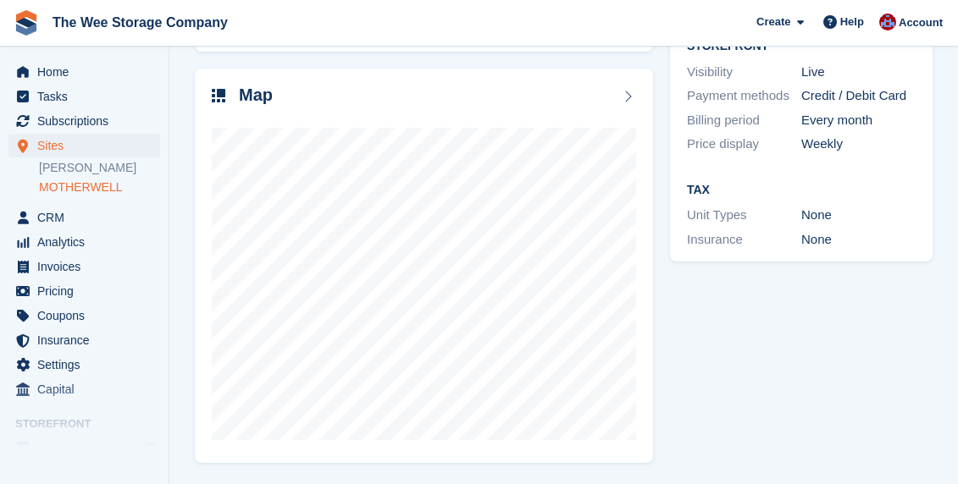 This screenshot has height=484, width=958. Describe the element at coordinates (888, 22) in the screenshot. I see `img: Scott Ritchie` at that location.